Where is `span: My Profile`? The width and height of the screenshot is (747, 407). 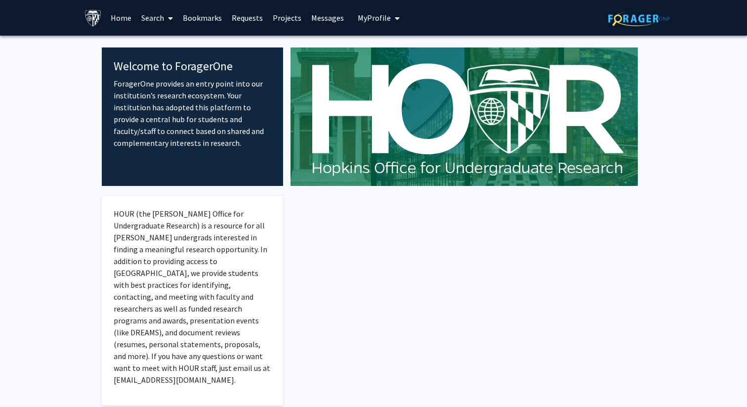 span: My Profile is located at coordinates (374, 18).